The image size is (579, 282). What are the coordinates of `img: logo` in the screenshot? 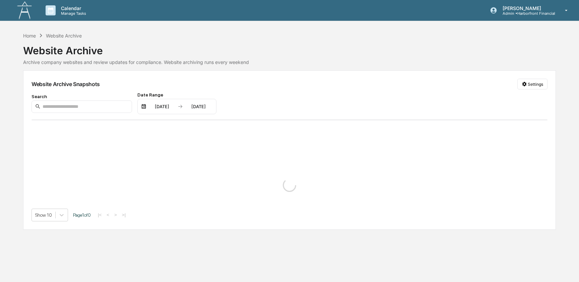 It's located at (24, 10).